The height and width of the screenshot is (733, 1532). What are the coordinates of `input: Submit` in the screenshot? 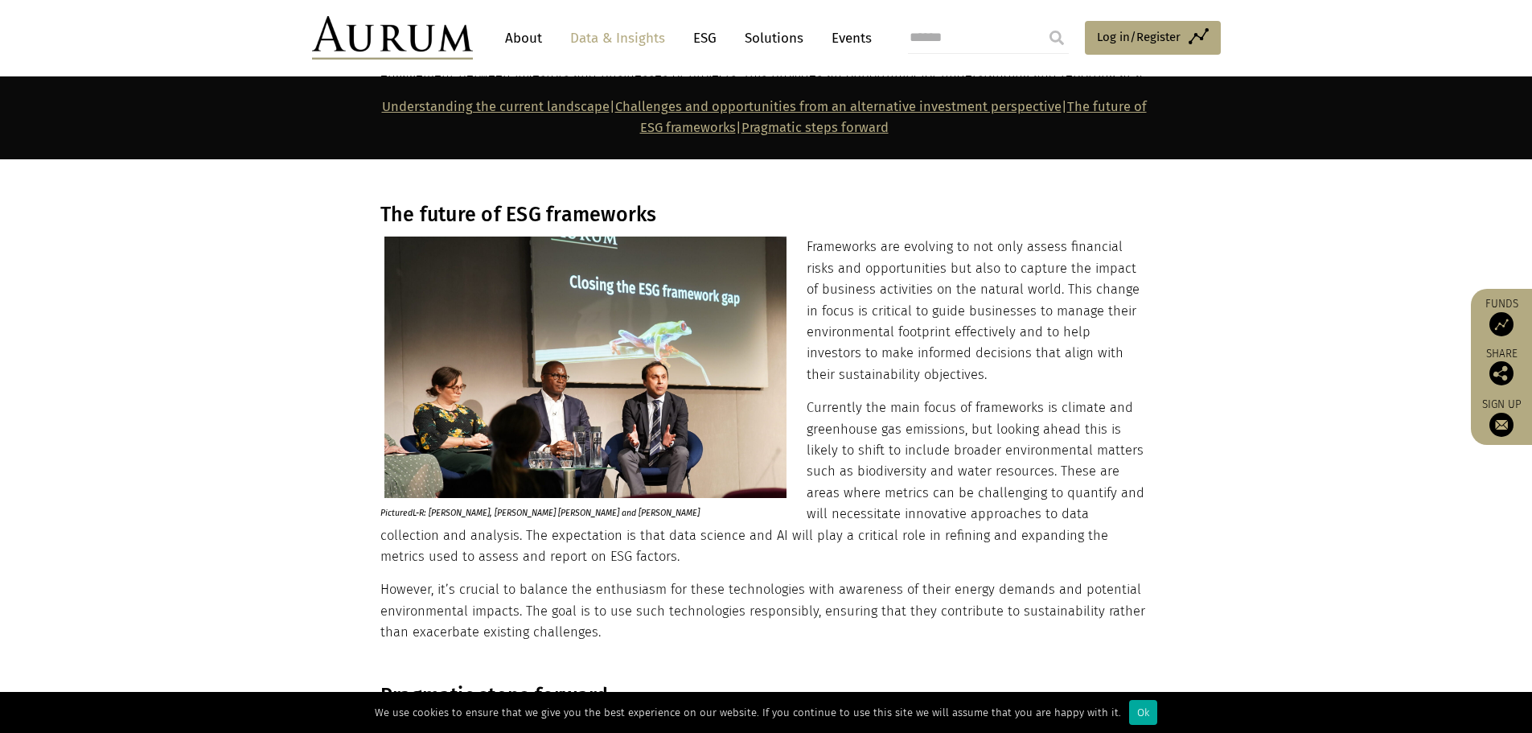 It's located at (1057, 38).